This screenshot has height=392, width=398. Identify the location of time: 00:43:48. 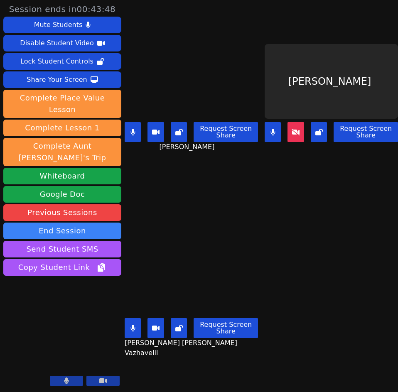
(96, 9).